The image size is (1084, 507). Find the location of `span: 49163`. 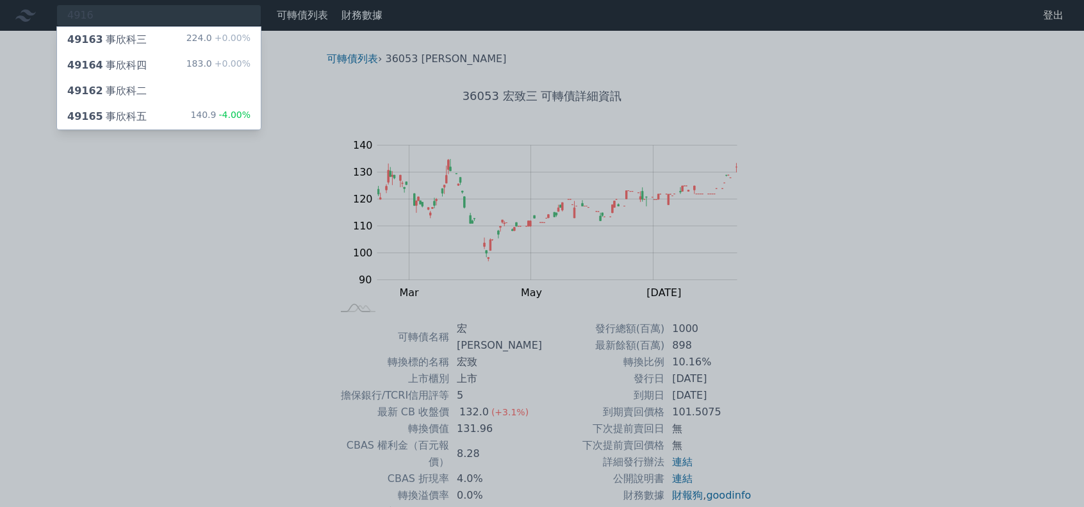

span: 49163 is located at coordinates (85, 39).